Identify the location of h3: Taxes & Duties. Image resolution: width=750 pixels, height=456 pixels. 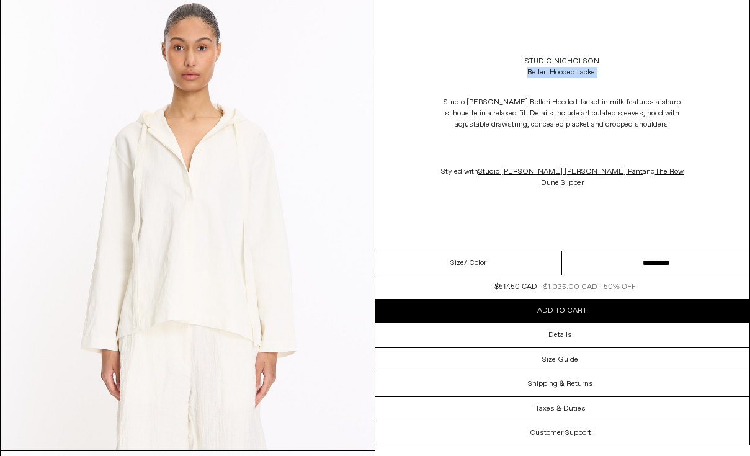
(561, 409).